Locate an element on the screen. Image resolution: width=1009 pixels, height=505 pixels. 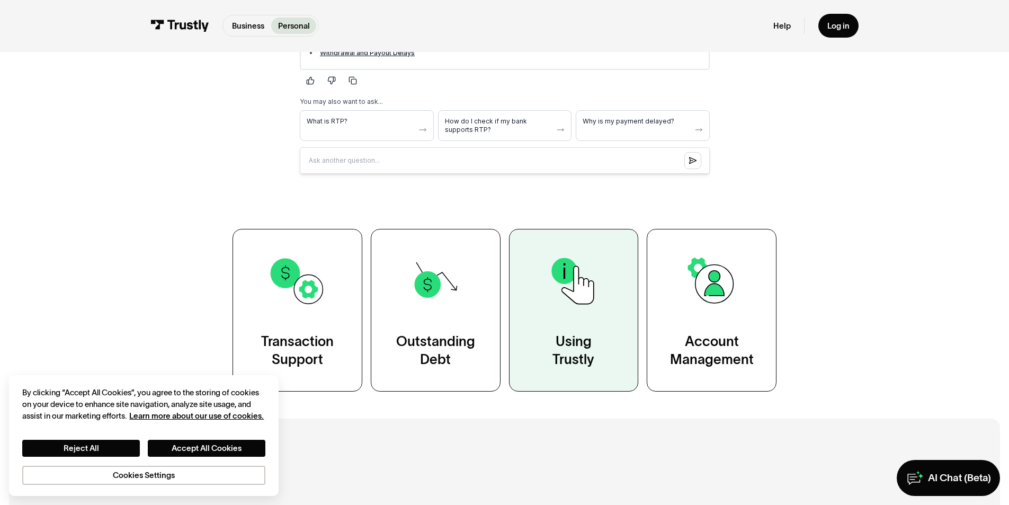
a: Log in is located at coordinates (838, 25).